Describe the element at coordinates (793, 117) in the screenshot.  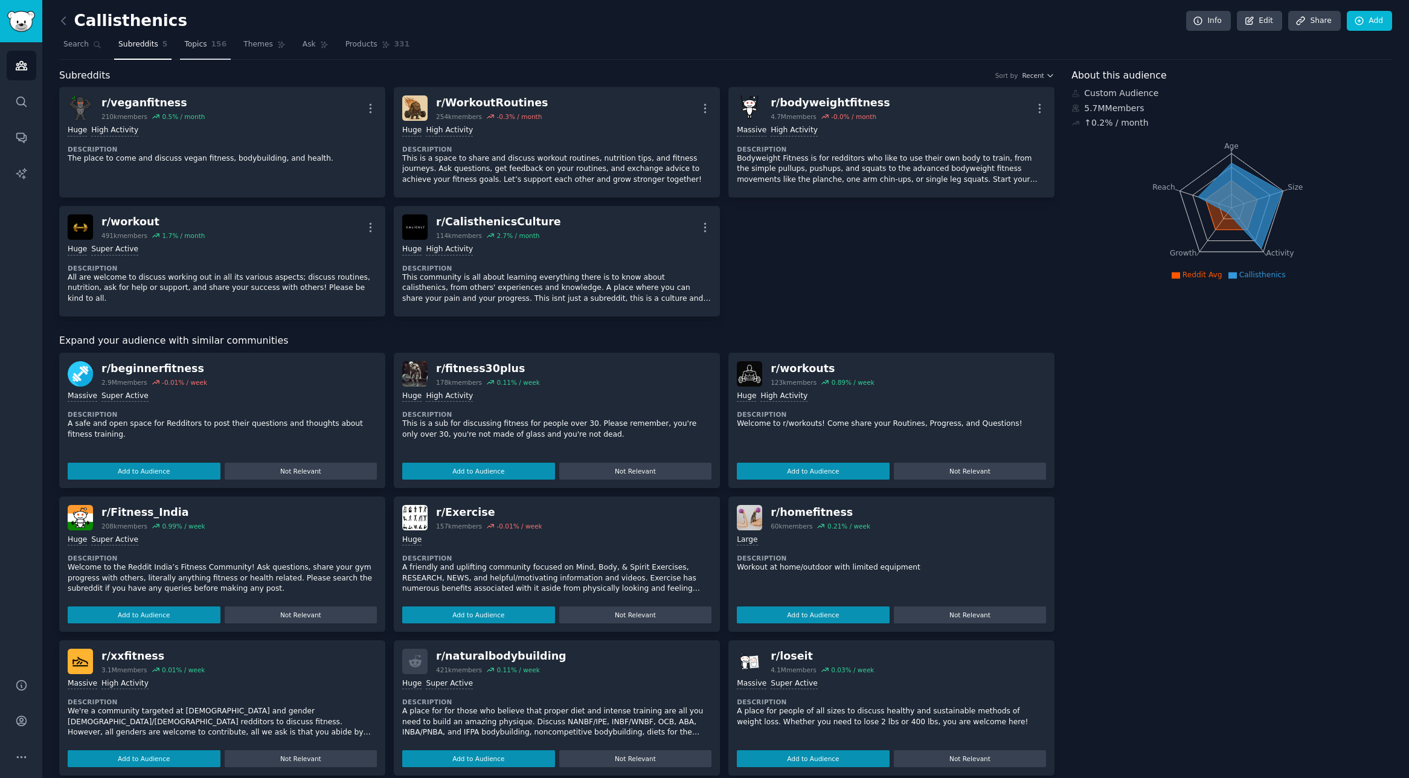
I see `div: 4.7M members` at that location.